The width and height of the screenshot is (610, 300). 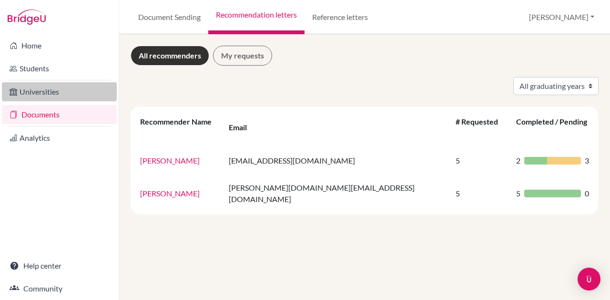 What do you see at coordinates (170, 56) in the screenshot?
I see `a: All recommenders` at bounding box center [170, 56].